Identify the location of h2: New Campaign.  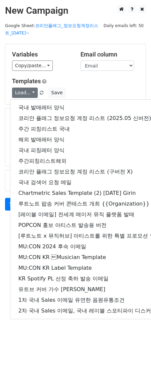
(75, 11).